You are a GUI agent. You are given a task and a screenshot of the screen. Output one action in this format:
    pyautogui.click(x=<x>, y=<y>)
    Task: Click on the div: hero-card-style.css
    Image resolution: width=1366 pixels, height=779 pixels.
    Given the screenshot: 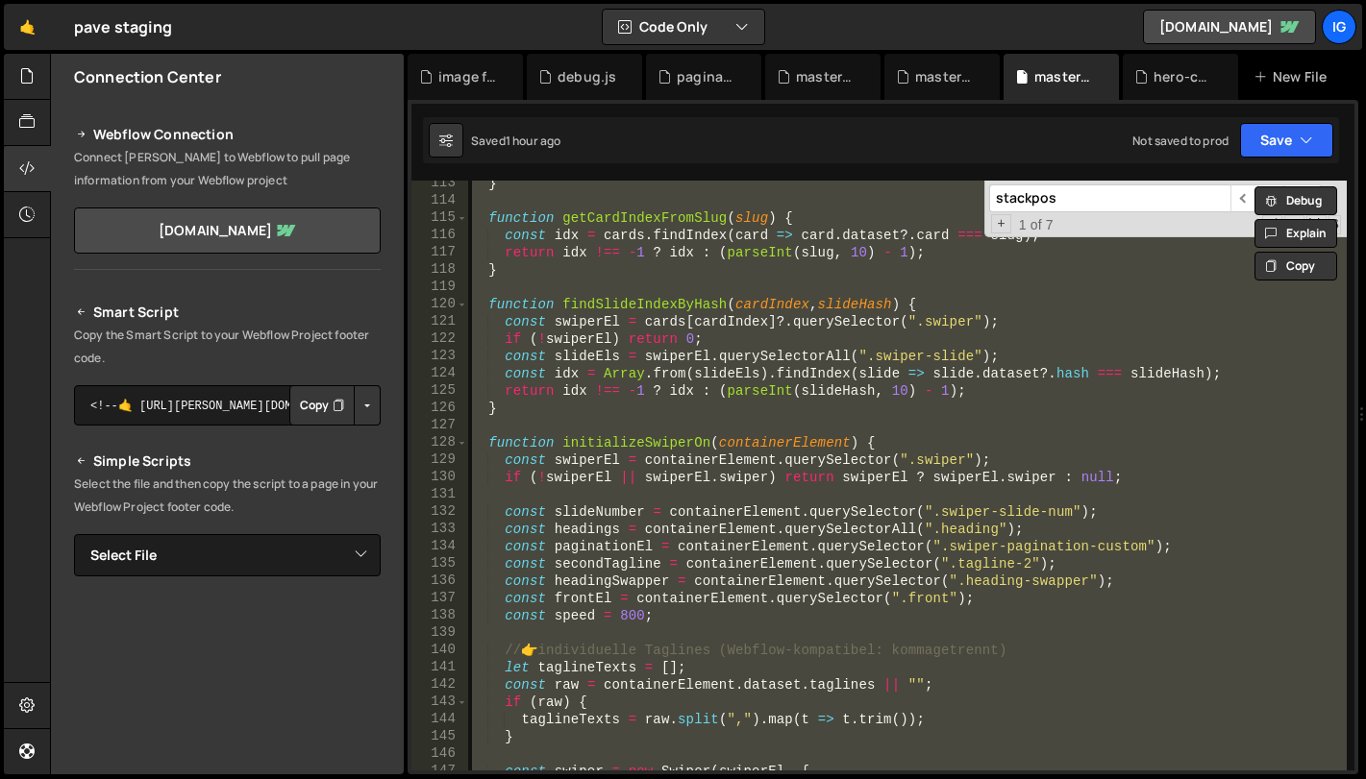 What is the action you would take?
    pyautogui.click(x=1184, y=77)
    